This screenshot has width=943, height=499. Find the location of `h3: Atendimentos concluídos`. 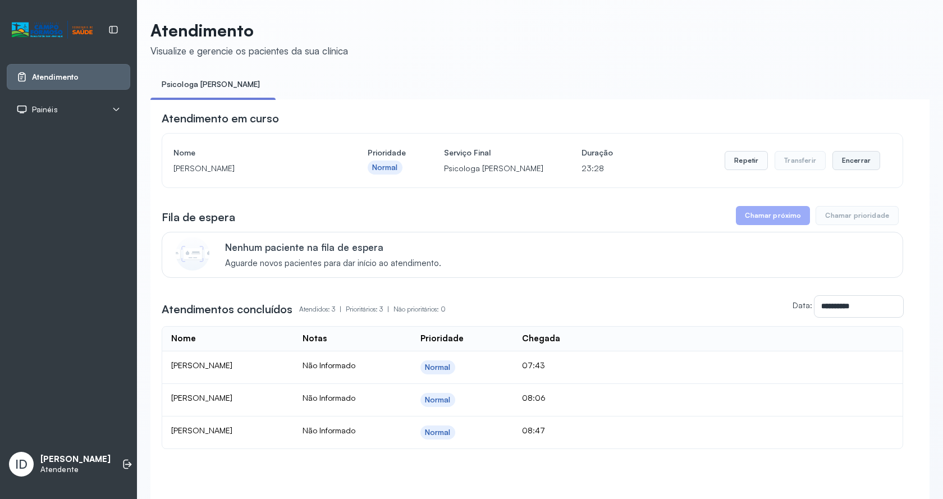

h3: Atendimentos concluídos is located at coordinates (227, 309).